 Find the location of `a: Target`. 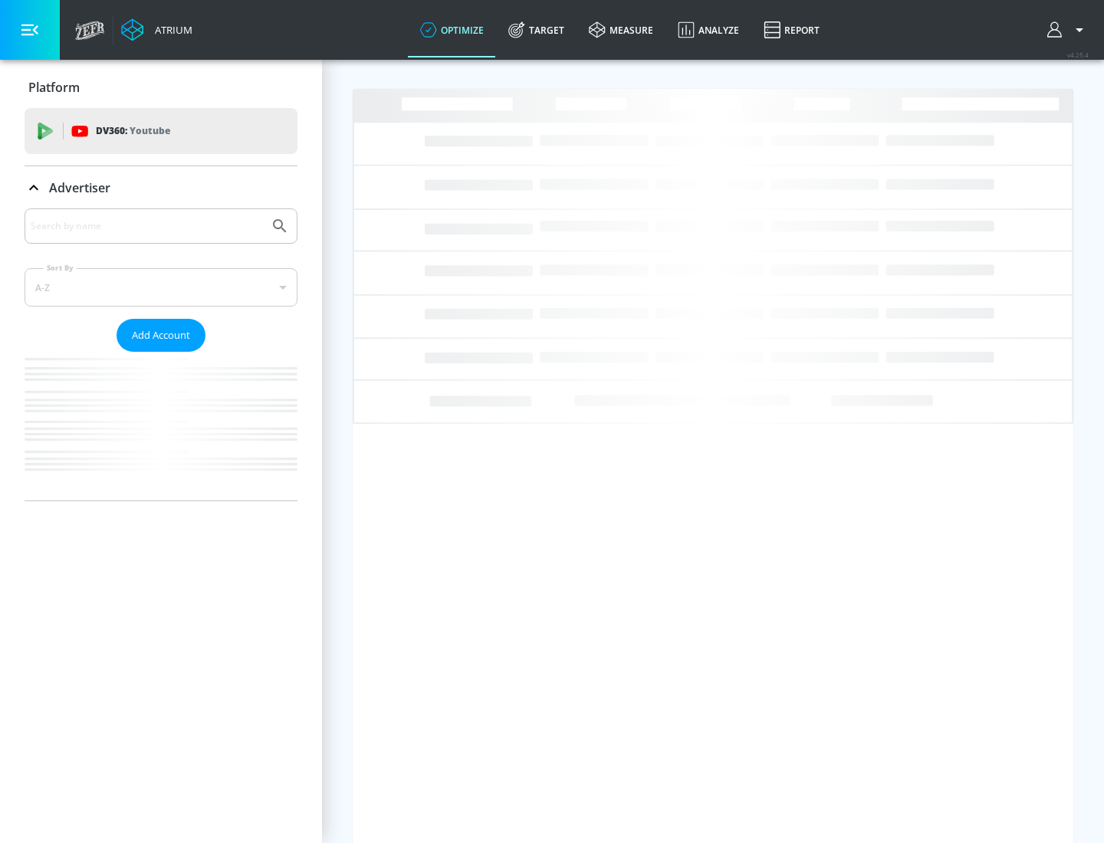

a: Target is located at coordinates (536, 30).